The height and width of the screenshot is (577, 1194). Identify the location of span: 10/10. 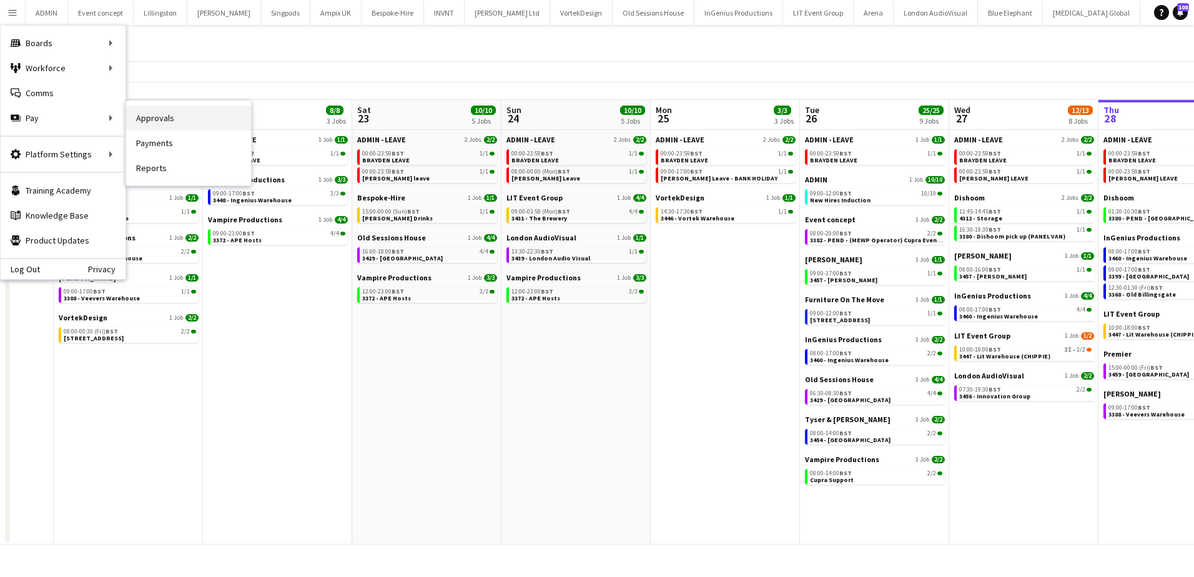
(929, 194).